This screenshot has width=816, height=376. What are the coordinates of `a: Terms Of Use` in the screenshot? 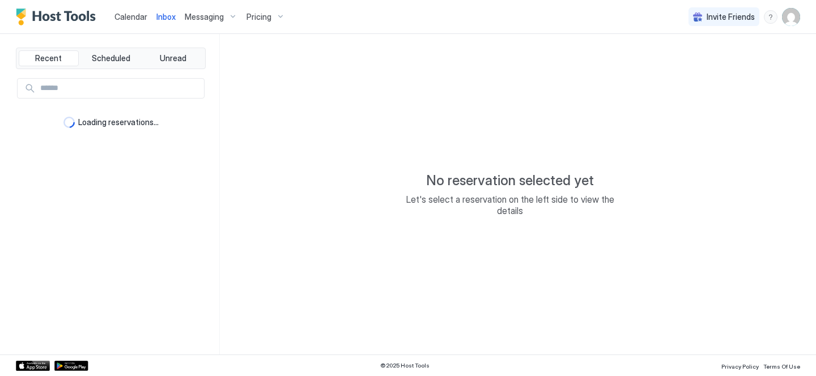 It's located at (781, 366).